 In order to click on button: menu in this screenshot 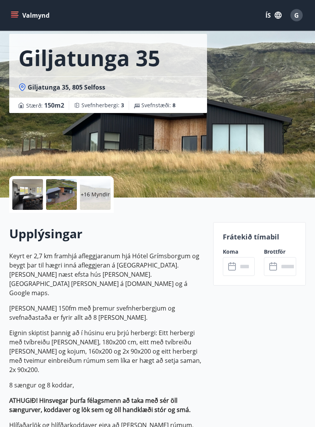, I will do `click(31, 15)`.